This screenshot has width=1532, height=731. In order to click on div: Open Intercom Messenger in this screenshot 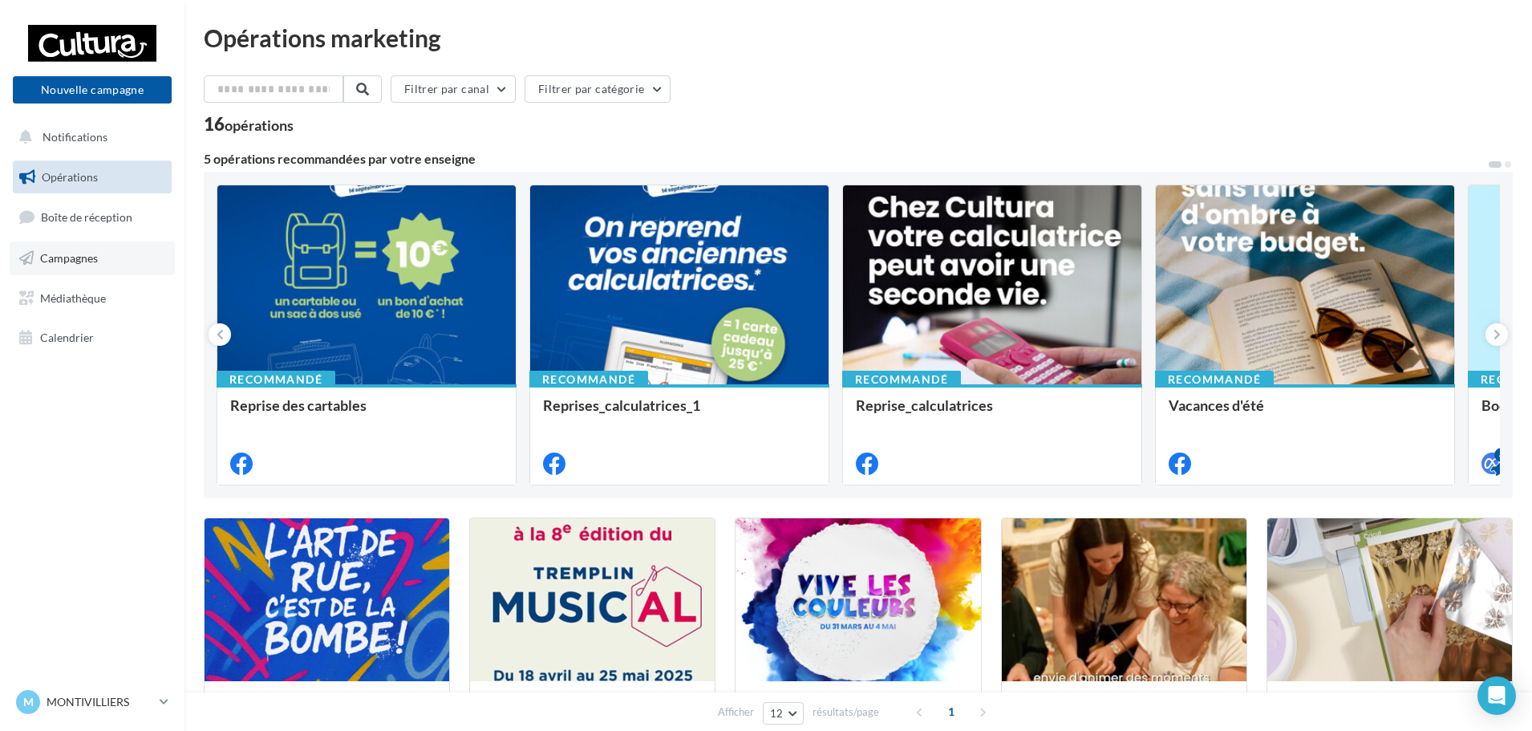, I will do `click(1497, 695)`.